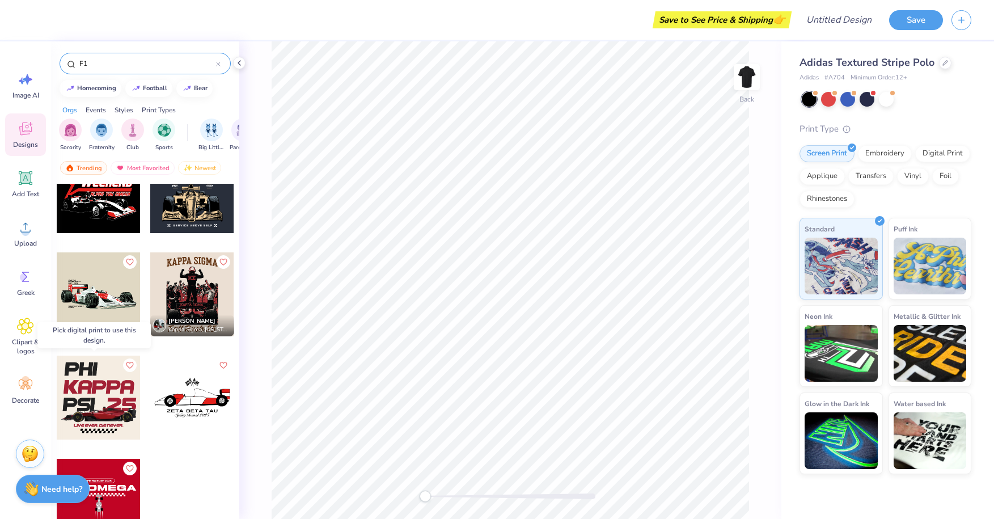  Describe the element at coordinates (243, 135) in the screenshot. I see `div: filter for Parent's Weekend` at that location.